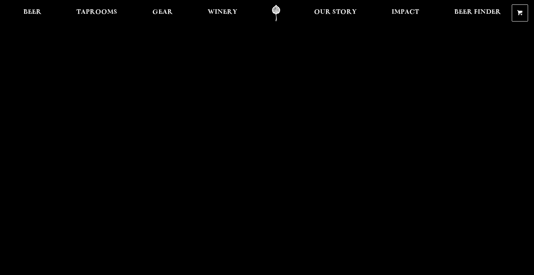 The image size is (534, 275). Describe the element at coordinates (406, 13) in the screenshot. I see `a: Impact` at that location.